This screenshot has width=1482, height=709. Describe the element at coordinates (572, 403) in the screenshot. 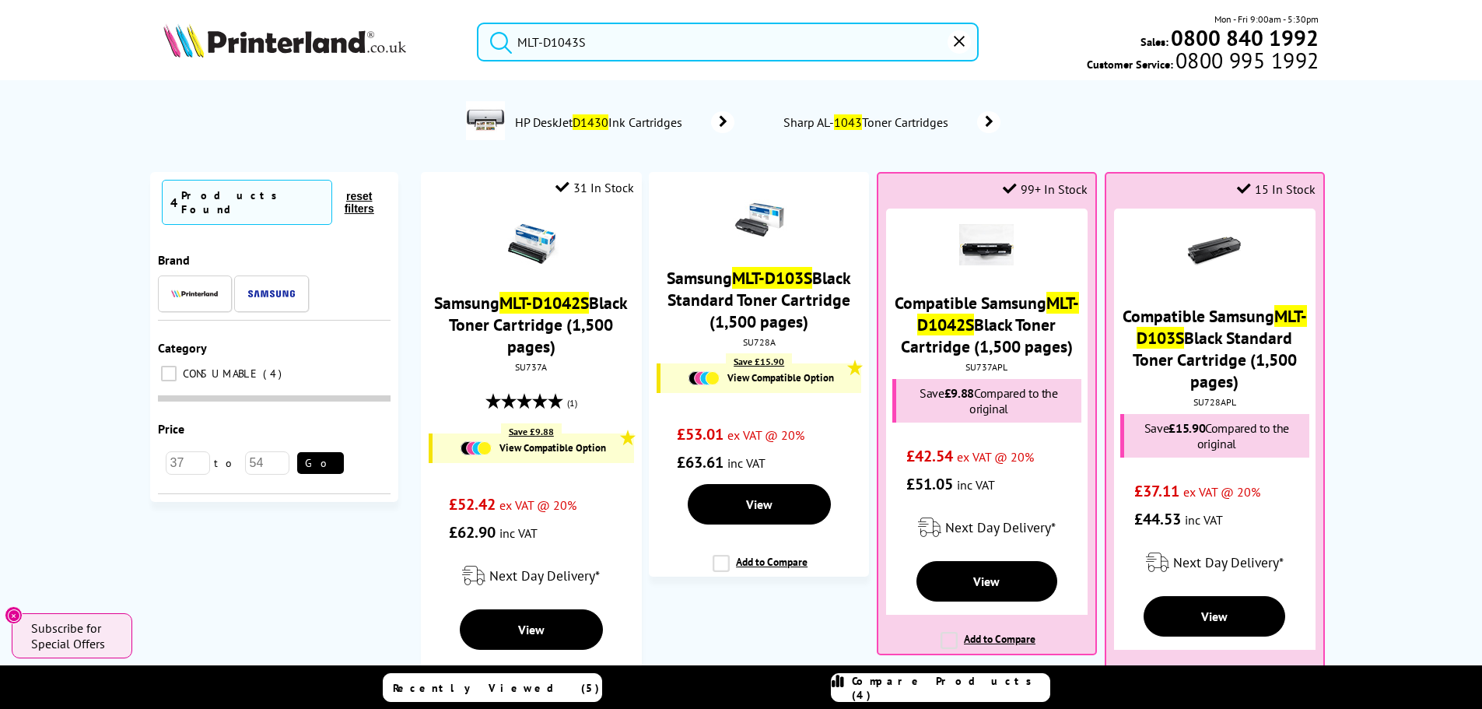

I see `span: (1)` at that location.